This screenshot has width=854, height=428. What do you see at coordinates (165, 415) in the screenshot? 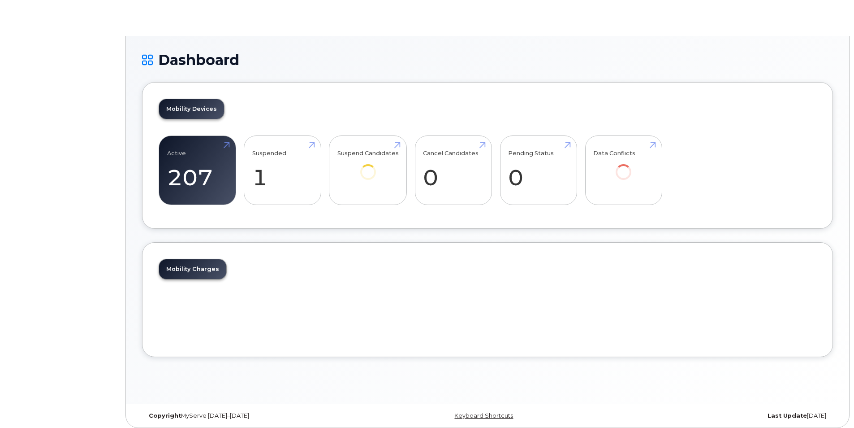
I see `strong: Copyright` at bounding box center [165, 415].